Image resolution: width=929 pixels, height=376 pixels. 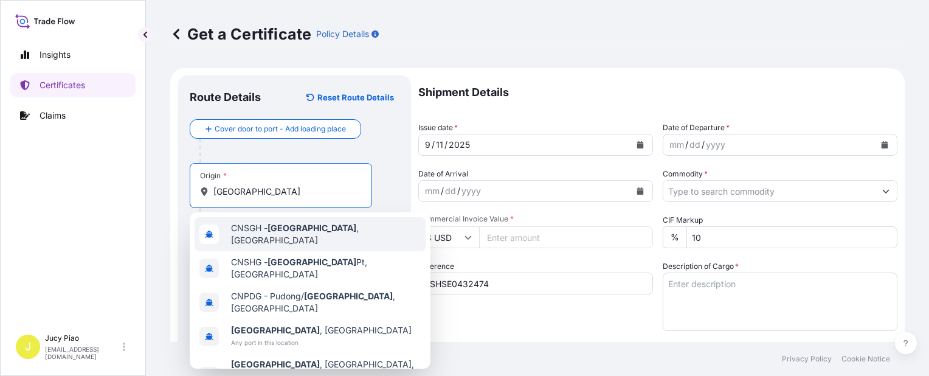 What do you see at coordinates (886, 191) in the screenshot?
I see `button: Show suggestions` at bounding box center [886, 191].